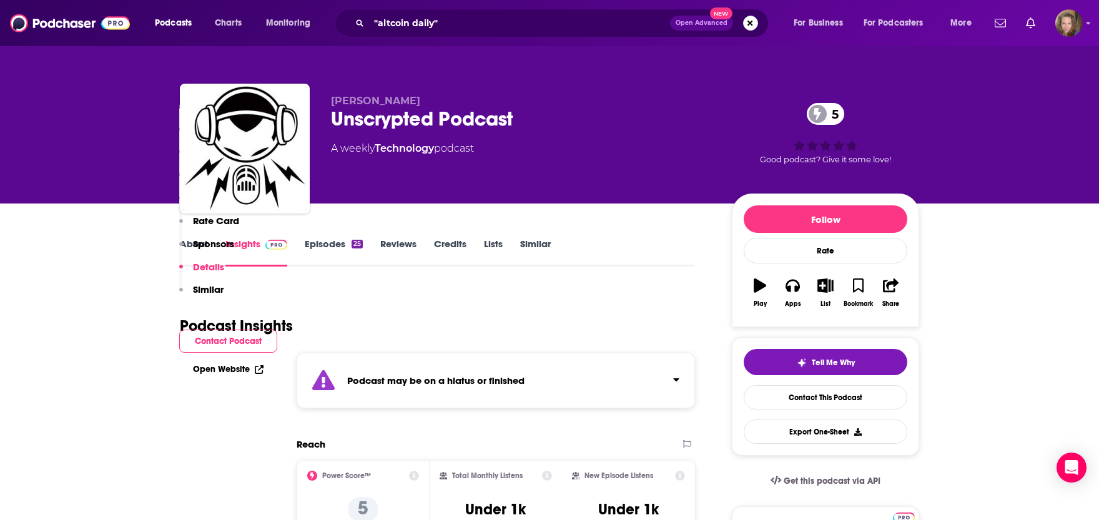 This screenshot has width=1099, height=520. I want to click on button: tell me why sparkleTell Me Why, so click(826, 362).